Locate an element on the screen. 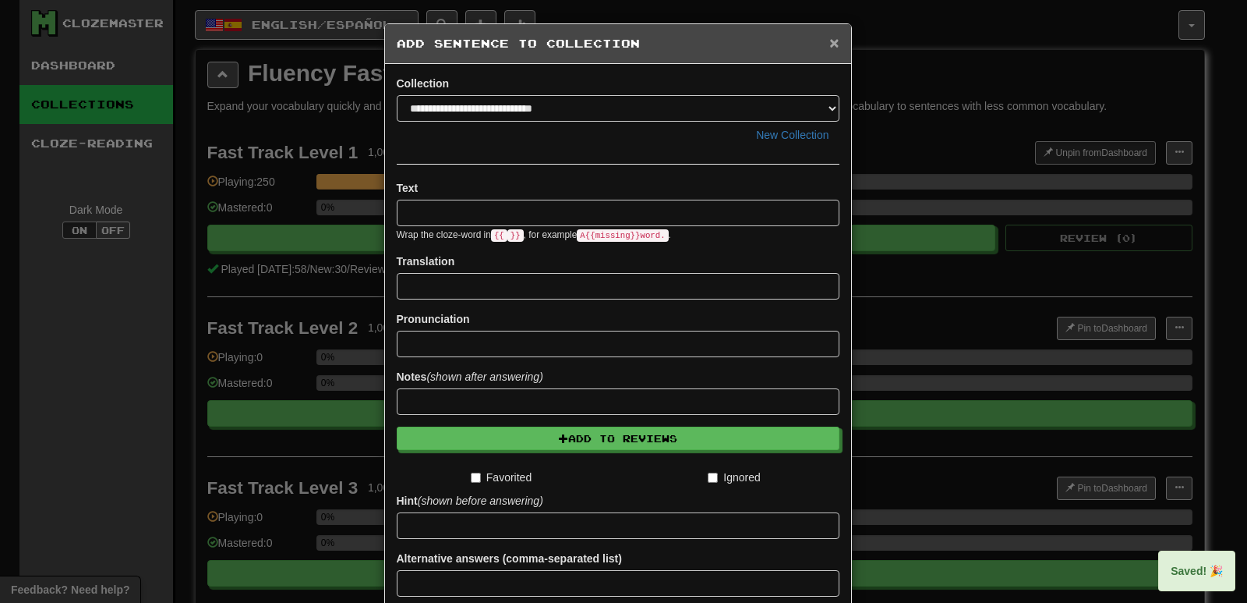 This screenshot has width=1247, height=603. em: (shown after answering) is located at coordinates (484, 377).